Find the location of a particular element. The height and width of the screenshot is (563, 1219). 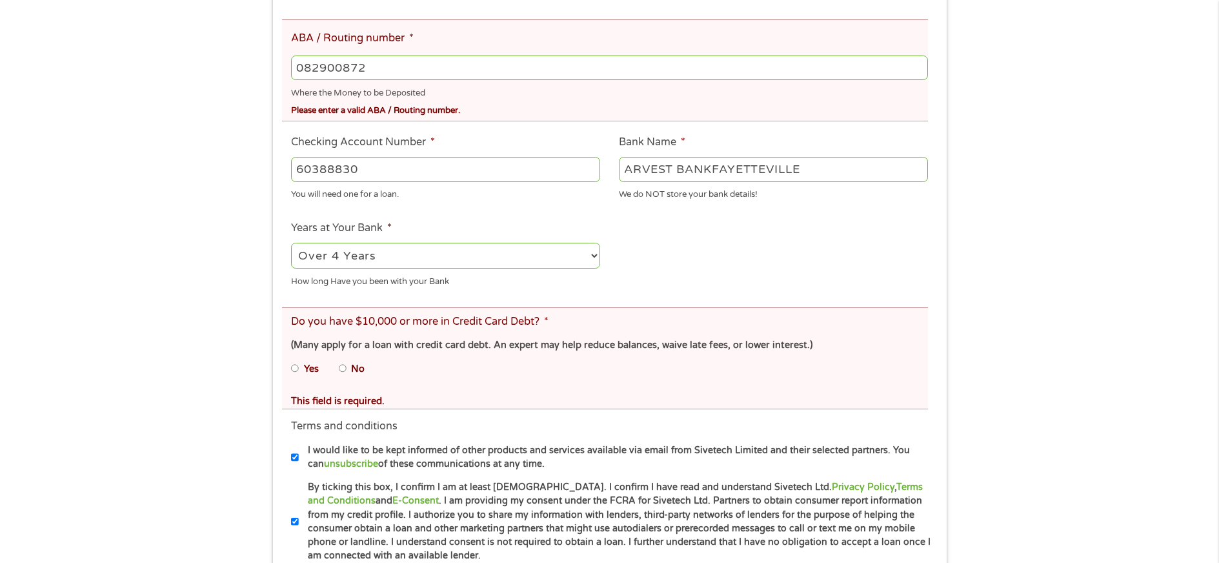

label: Terms and conditions is located at coordinates (344, 426).